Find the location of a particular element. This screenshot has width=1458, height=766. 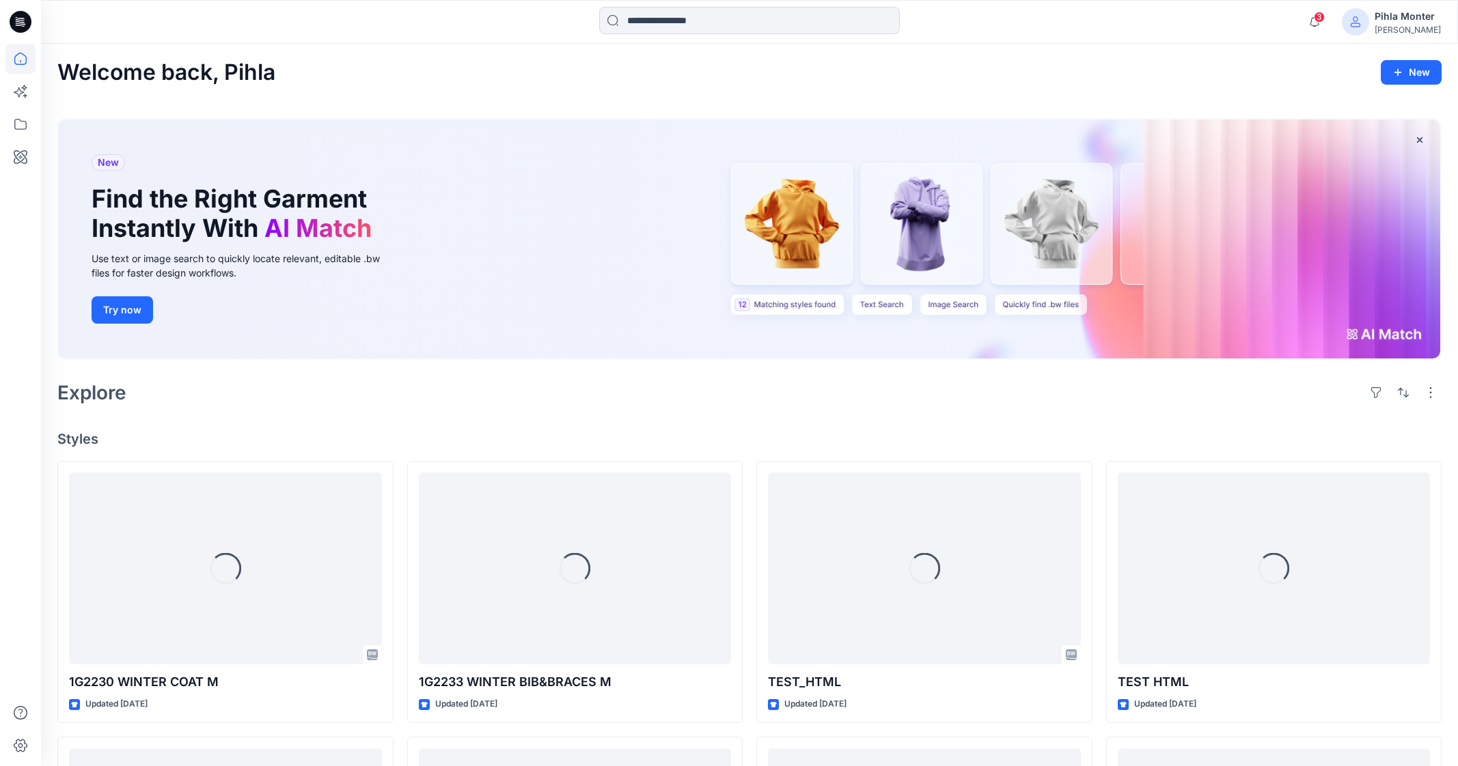

span: AI Match is located at coordinates (318, 228).